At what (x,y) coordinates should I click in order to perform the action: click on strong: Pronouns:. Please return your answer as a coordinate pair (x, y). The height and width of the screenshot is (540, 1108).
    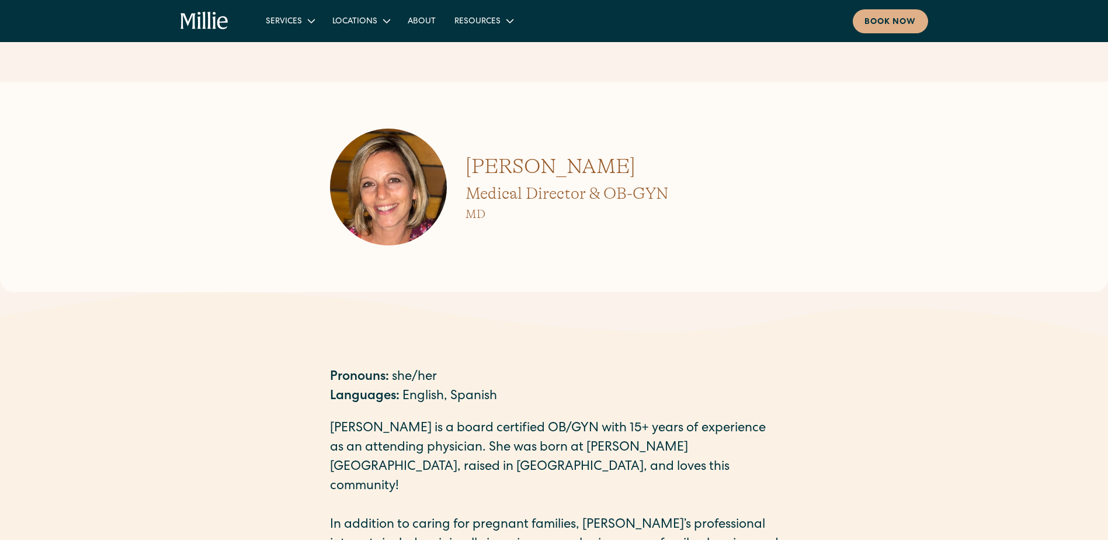
    Looking at the image, I should click on (359, 377).